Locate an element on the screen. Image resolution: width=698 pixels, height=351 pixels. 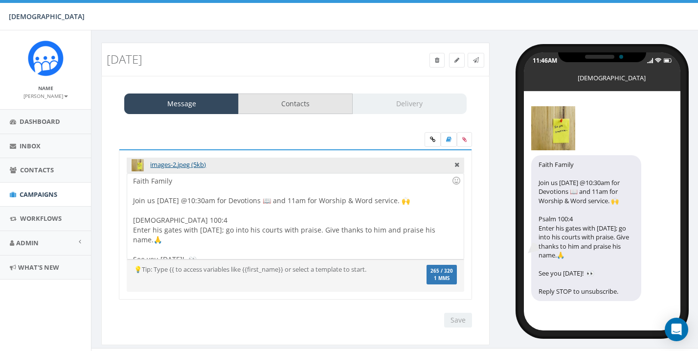
a: Message is located at coordinates (182, 104).